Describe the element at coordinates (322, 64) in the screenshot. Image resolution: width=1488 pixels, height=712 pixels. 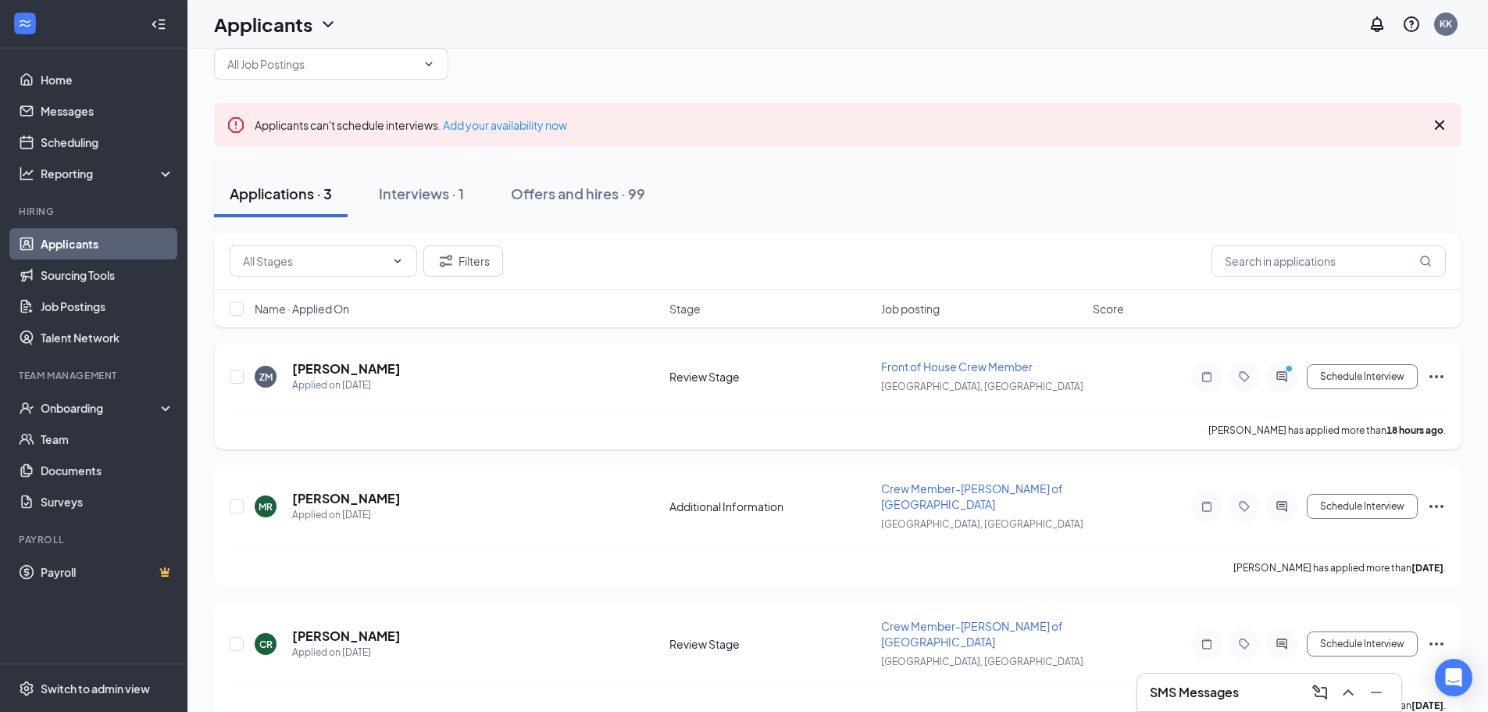
I see `input: All Job Postings` at that location.